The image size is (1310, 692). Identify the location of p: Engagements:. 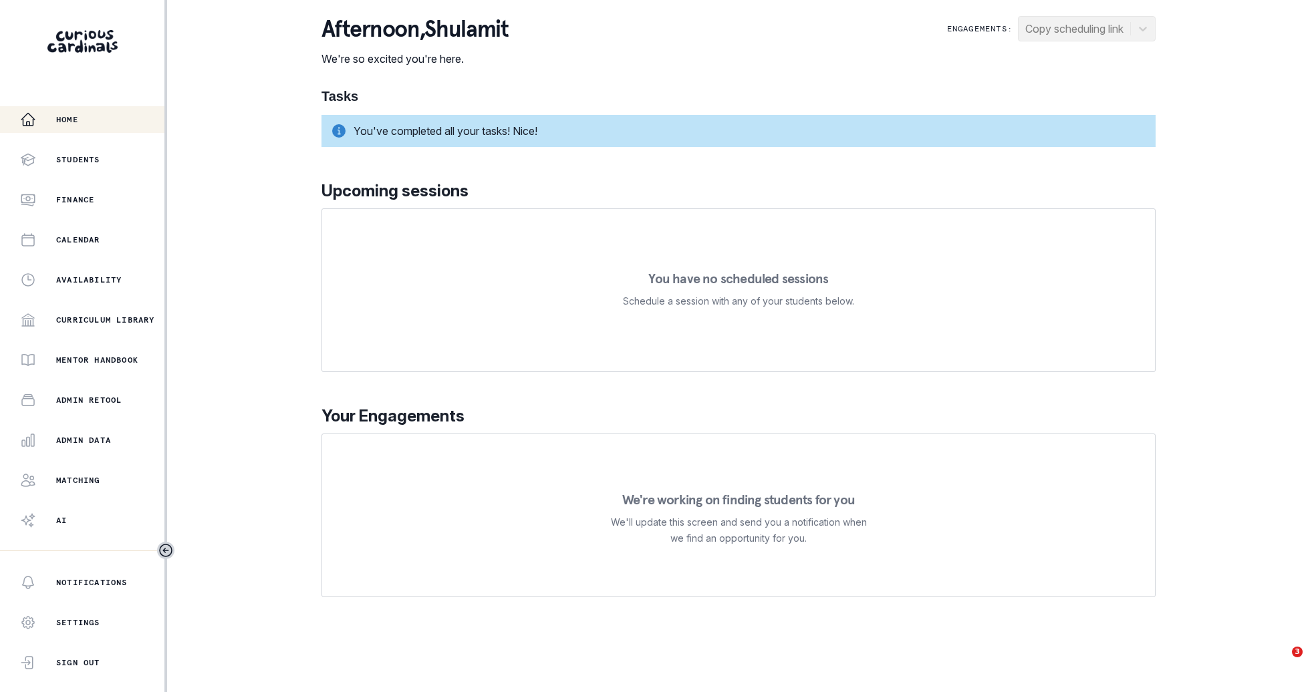
(980, 29).